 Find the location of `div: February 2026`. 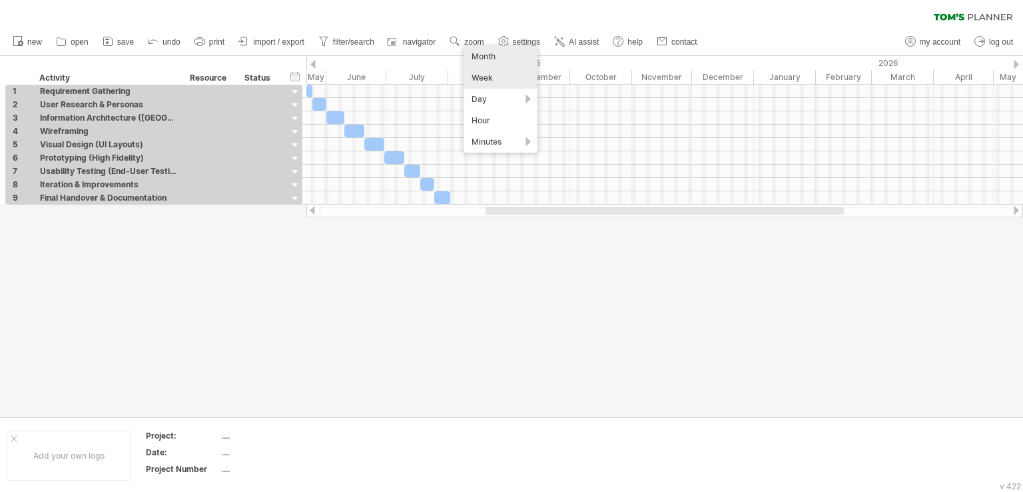

div: February 2026 is located at coordinates (844, 77).